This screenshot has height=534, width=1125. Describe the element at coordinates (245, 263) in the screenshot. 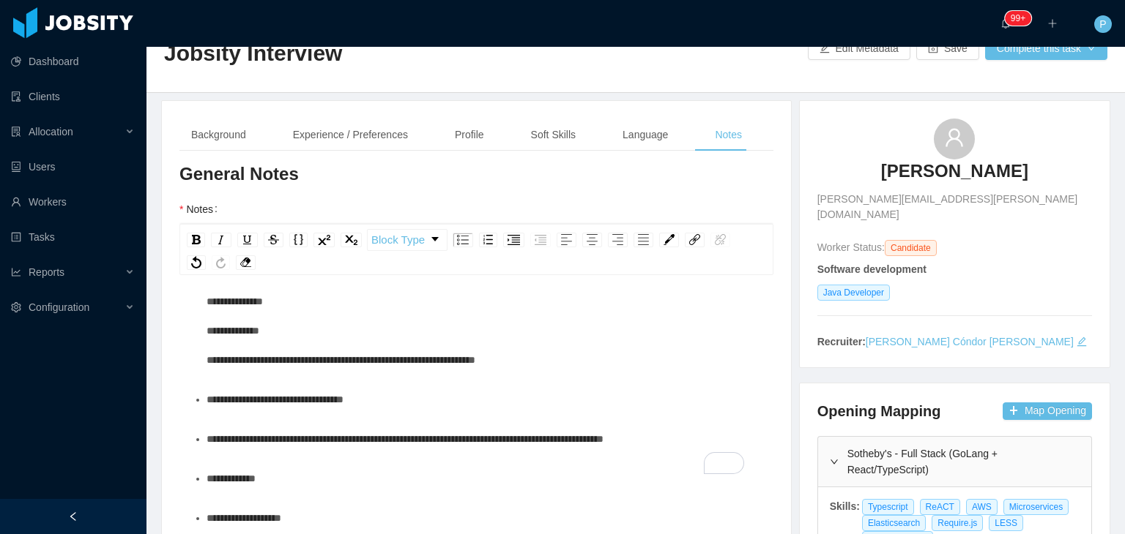

I see `div: Remove` at that location.